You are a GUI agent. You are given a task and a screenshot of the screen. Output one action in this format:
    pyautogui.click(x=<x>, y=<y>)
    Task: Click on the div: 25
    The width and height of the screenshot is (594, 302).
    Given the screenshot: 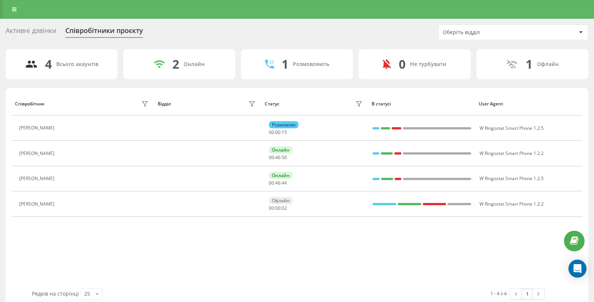 What is the action you would take?
    pyautogui.click(x=87, y=294)
    